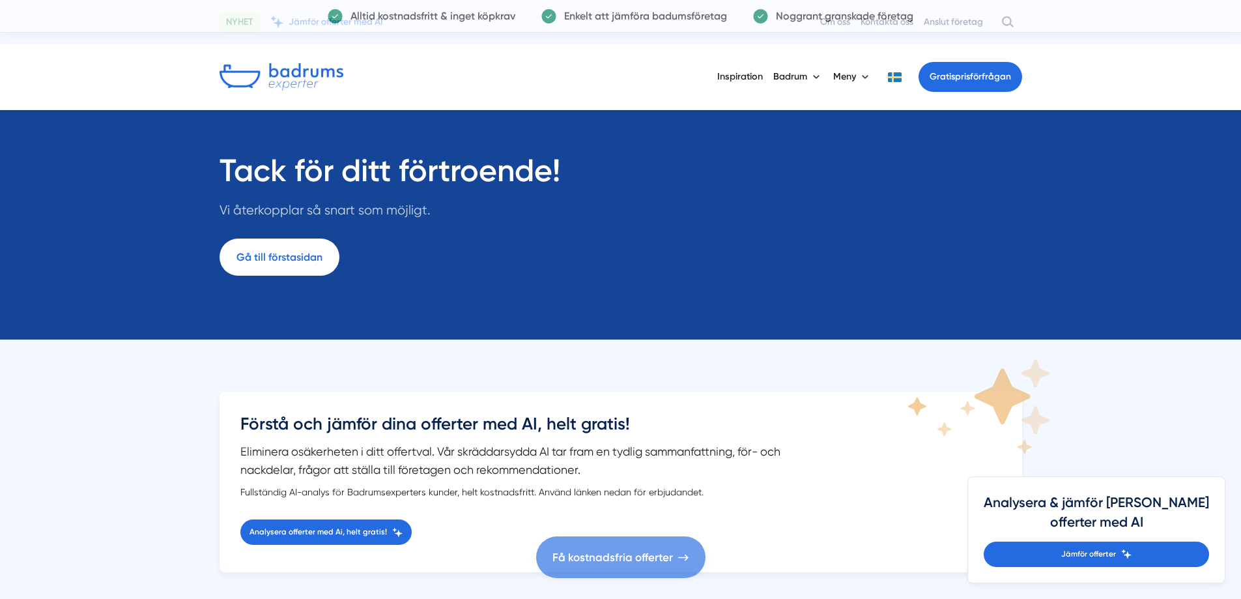 The width and height of the screenshot is (1241, 599). I want to click on span: Gratis, so click(942, 76).